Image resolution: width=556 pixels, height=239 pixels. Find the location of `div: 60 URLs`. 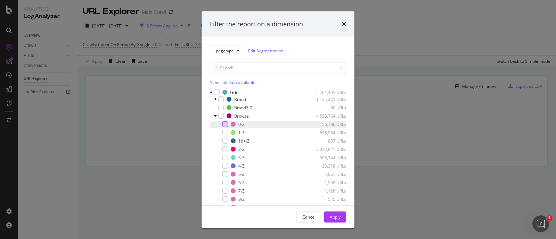

div: 60 URLs is located at coordinates (329, 107).